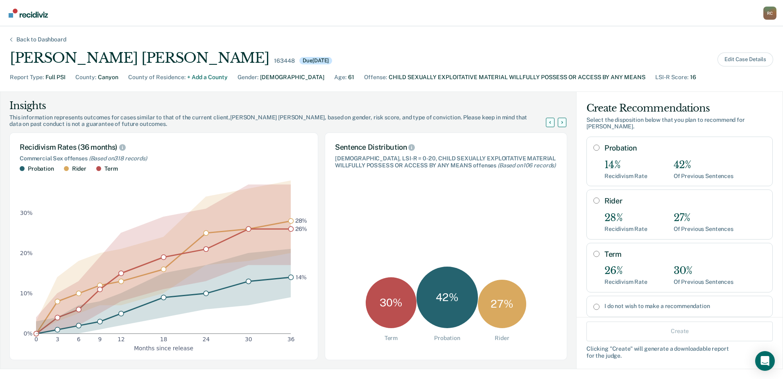  I want to click on label: I do not wish to make a recommendation, so click(685, 306).